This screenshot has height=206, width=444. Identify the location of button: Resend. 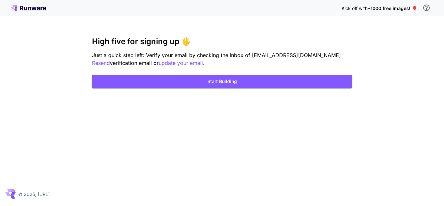
(101, 63).